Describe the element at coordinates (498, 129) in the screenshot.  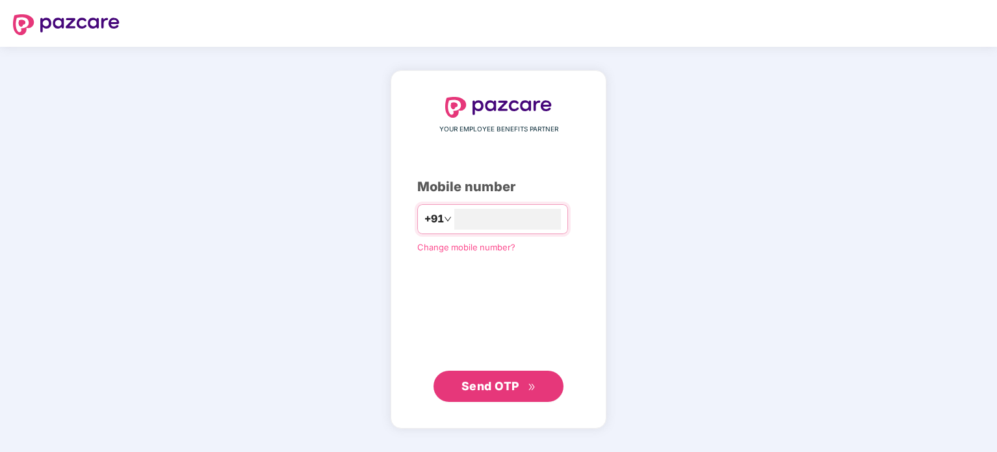
I see `span: YOUR EMPLOYEE BENEFITS PARTNER` at that location.